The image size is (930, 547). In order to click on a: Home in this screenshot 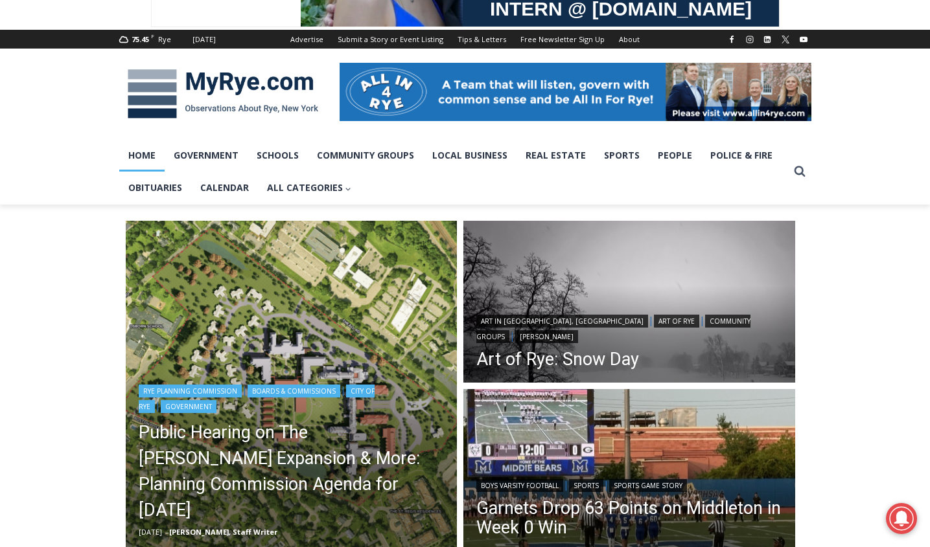, I will do `click(142, 155)`.